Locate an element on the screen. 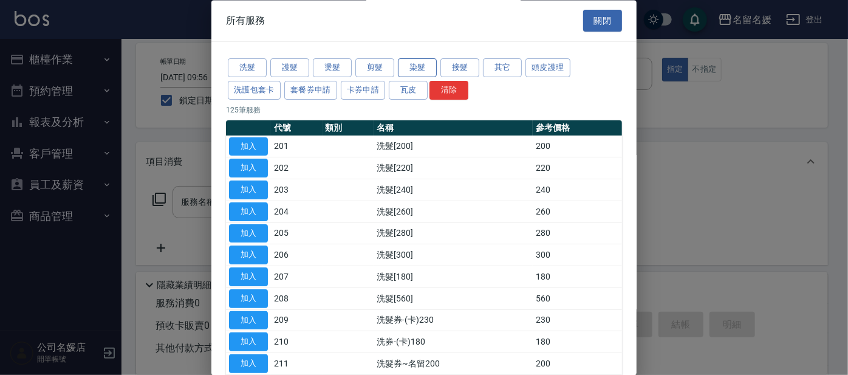 The image size is (848, 375). button: 卡券申請 is located at coordinates (363, 90).